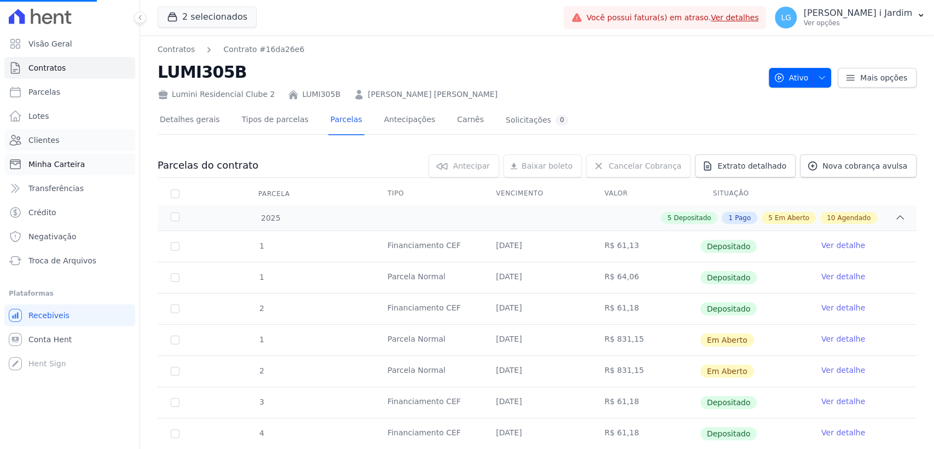 This screenshot has width=934, height=449. I want to click on a: Extrato detalhado, so click(745, 166).